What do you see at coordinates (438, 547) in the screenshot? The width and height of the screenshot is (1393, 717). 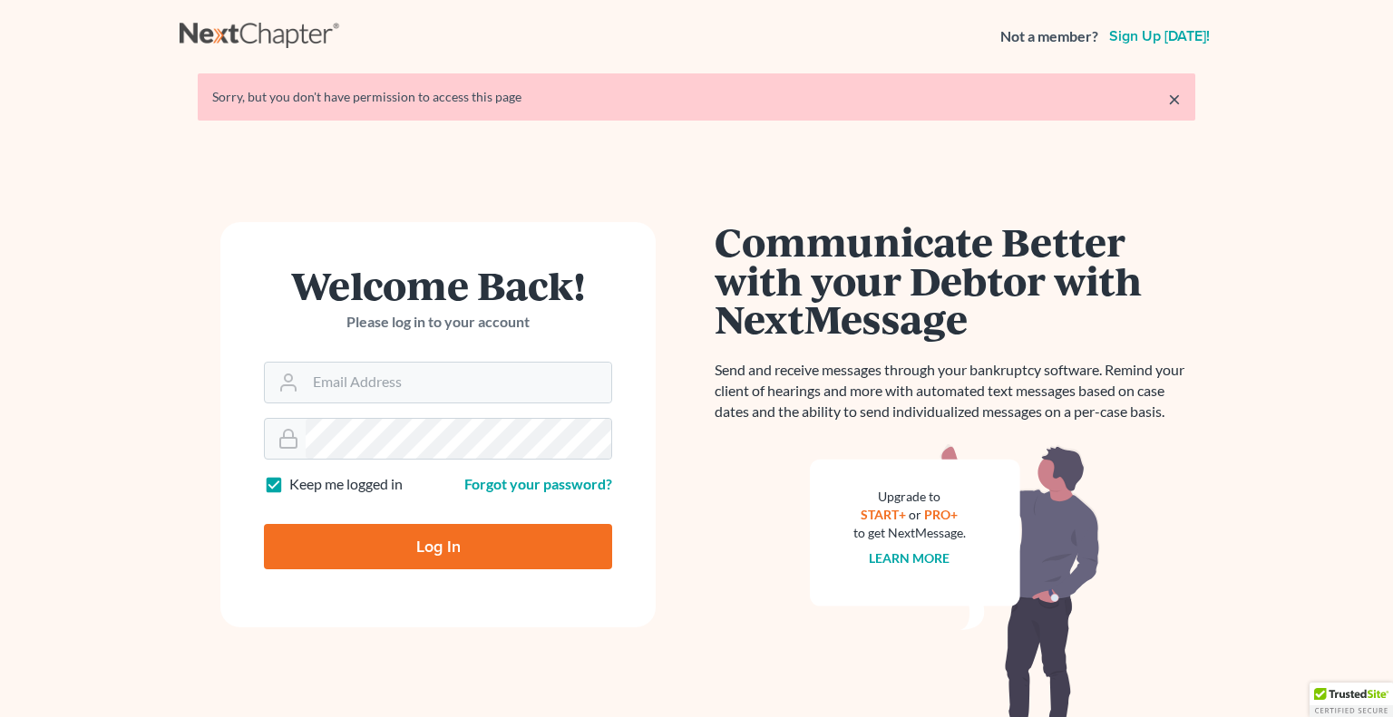 I see `input: Log In` at bounding box center [438, 547].